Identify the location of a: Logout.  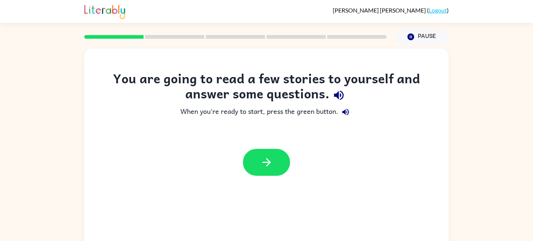
(437, 10).